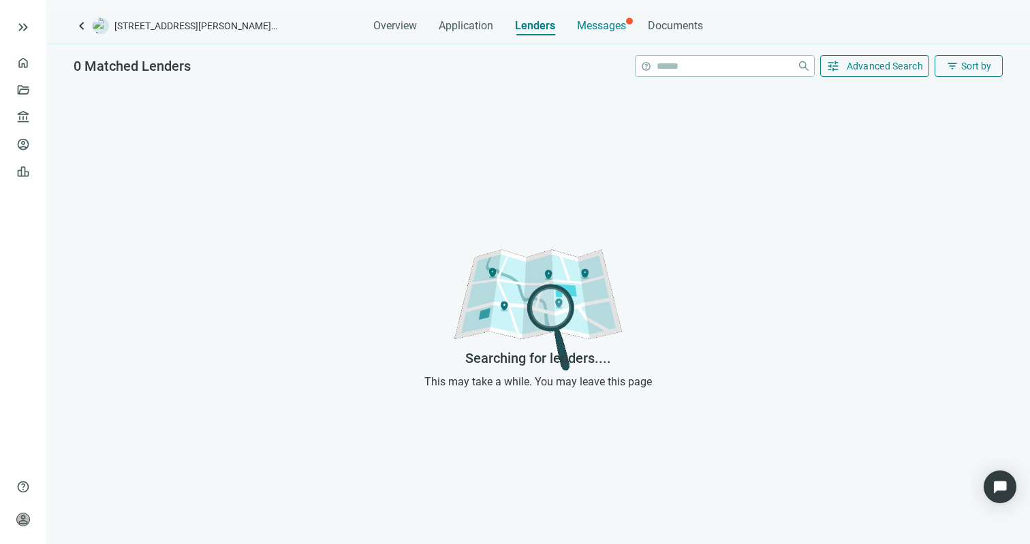  I want to click on span: Messages, so click(601, 25).